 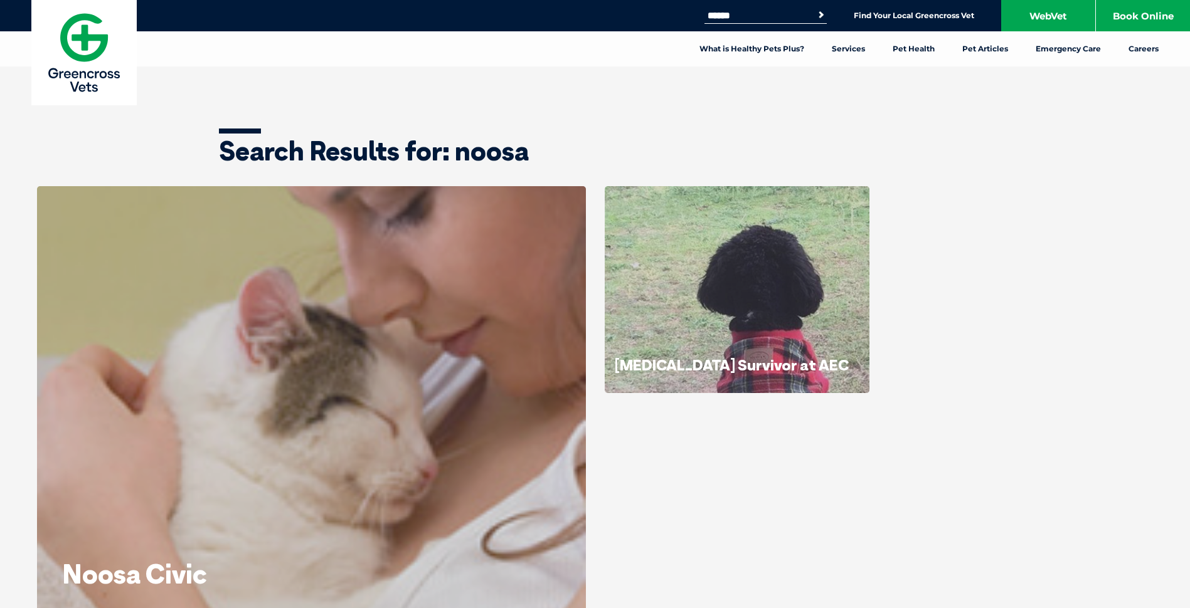 I want to click on button: Search, so click(x=821, y=15).